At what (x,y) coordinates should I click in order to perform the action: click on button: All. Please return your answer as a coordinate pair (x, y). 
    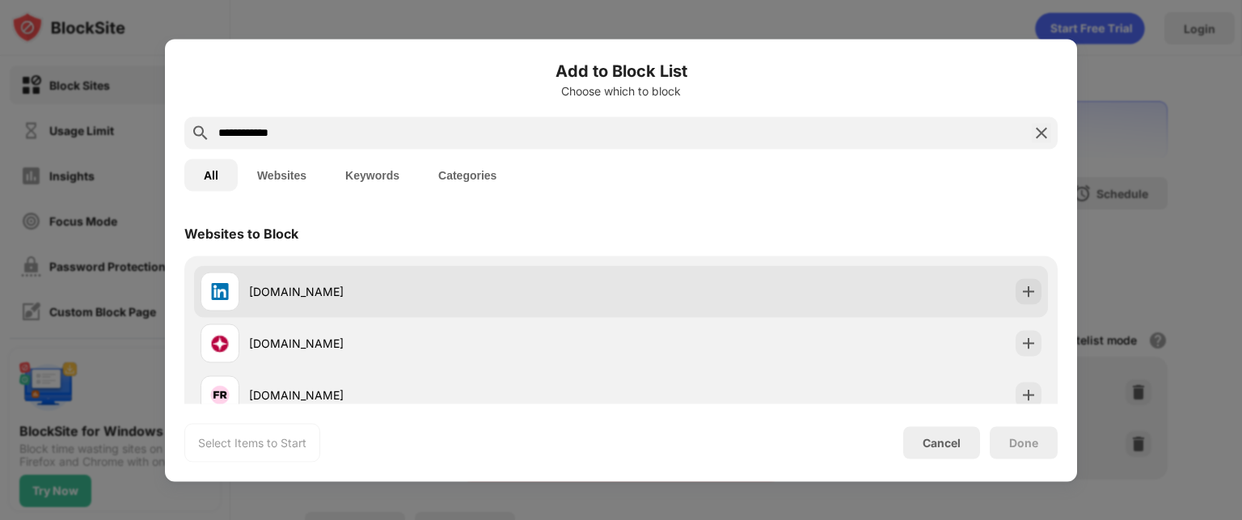
    Looking at the image, I should click on (211, 175).